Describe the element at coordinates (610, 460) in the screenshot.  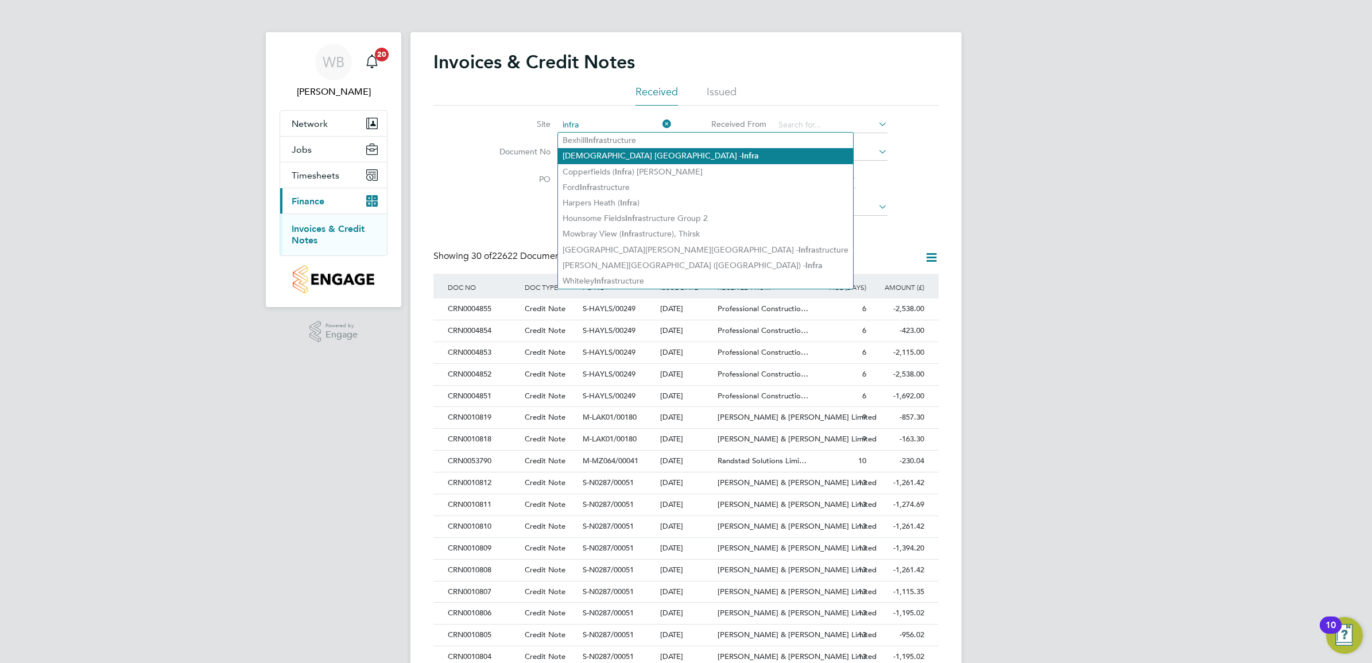
I see `span: M-MZ064/00041` at that location.